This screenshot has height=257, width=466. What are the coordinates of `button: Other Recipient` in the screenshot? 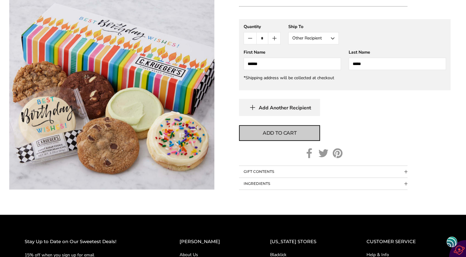 It's located at (314, 38).